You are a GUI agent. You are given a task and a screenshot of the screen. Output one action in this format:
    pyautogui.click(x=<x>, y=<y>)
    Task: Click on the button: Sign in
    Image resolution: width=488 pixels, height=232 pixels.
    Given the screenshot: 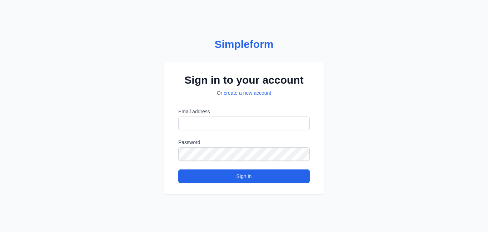 What is the action you would take?
    pyautogui.click(x=244, y=176)
    